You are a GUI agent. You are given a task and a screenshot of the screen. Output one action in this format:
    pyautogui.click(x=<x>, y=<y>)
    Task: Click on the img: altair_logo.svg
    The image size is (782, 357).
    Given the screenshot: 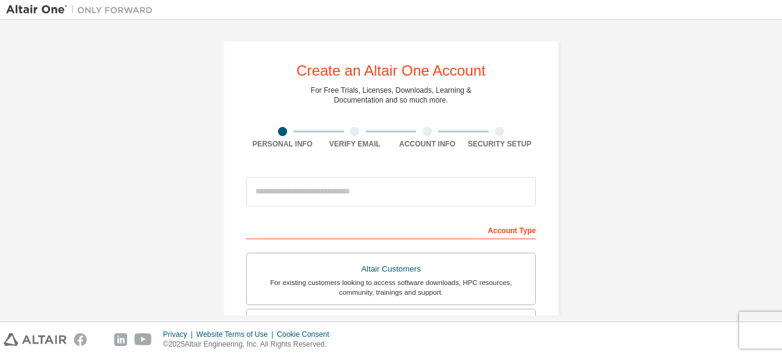 What is the action you would take?
    pyautogui.click(x=35, y=340)
    